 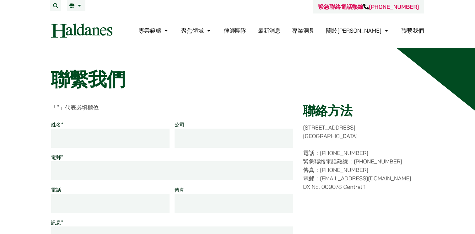 I want to click on h2: 聯絡方法, so click(x=363, y=111).